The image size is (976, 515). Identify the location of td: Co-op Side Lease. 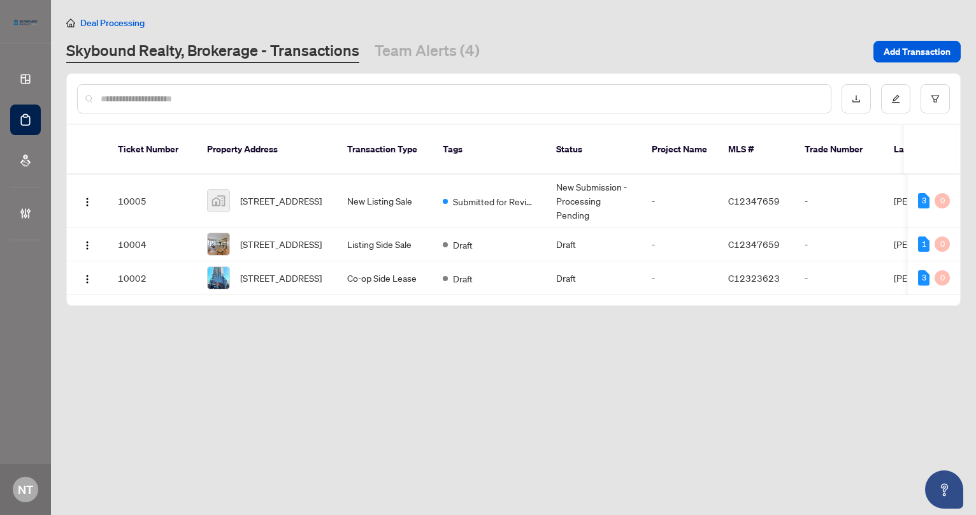
(385, 278).